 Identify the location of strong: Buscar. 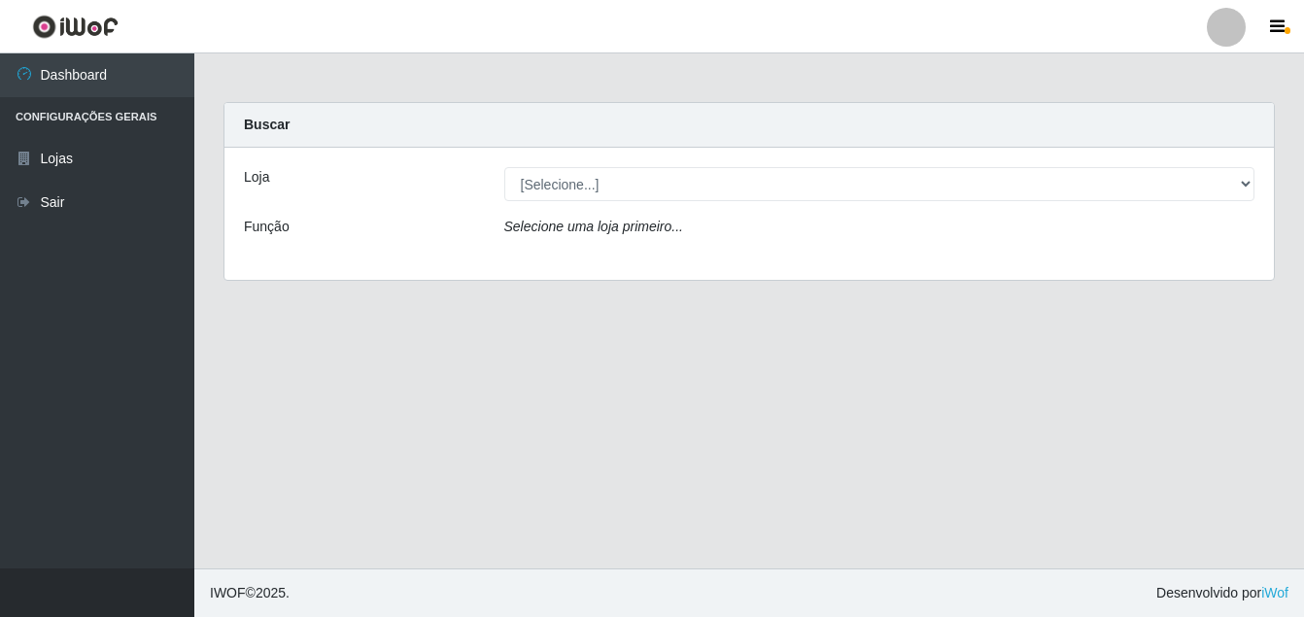
(266, 124).